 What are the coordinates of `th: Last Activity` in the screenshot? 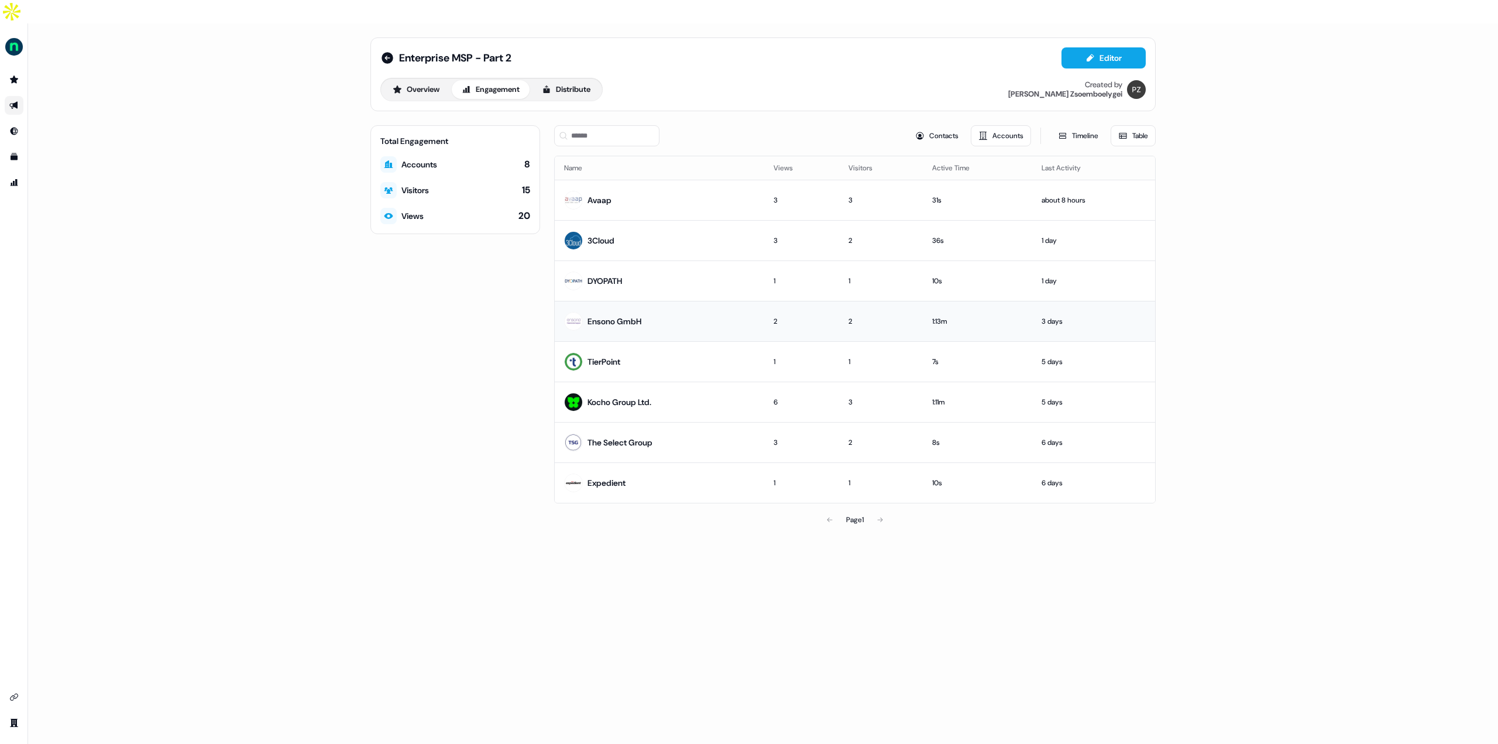 It's located at (1094, 168).